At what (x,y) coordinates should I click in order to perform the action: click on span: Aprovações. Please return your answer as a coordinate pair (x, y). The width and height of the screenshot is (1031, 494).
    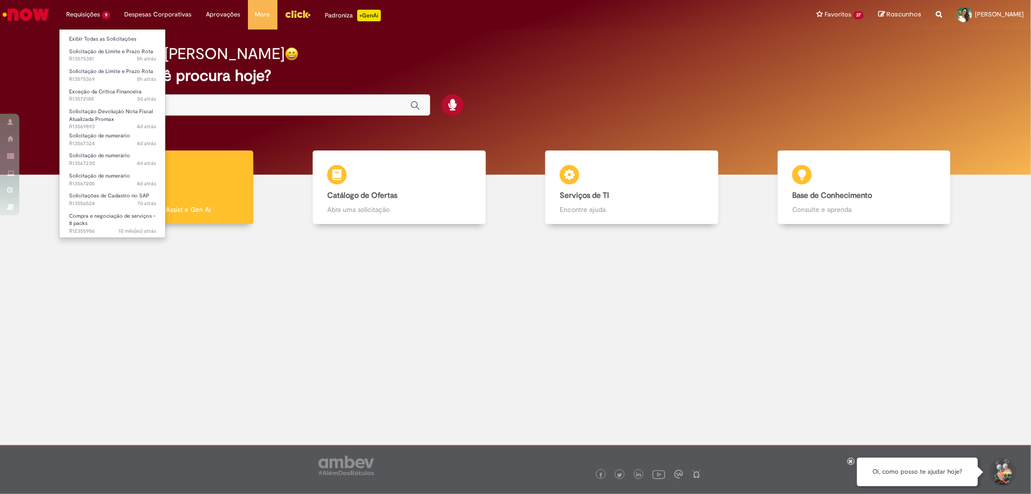
    Looking at the image, I should click on (223, 15).